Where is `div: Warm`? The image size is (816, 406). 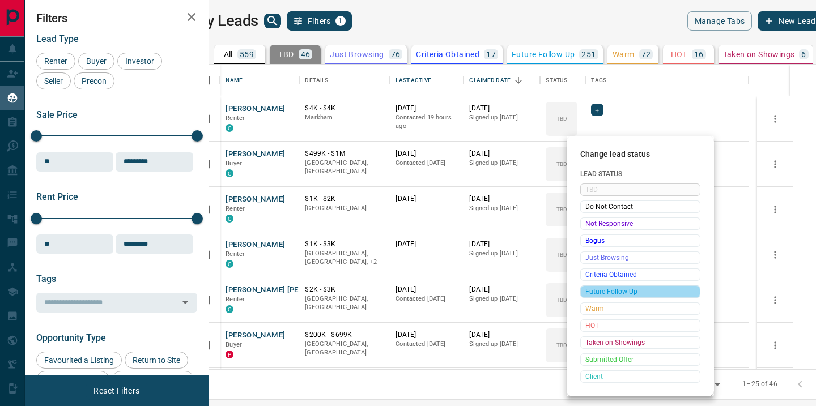 div: Warm is located at coordinates (641, 309).